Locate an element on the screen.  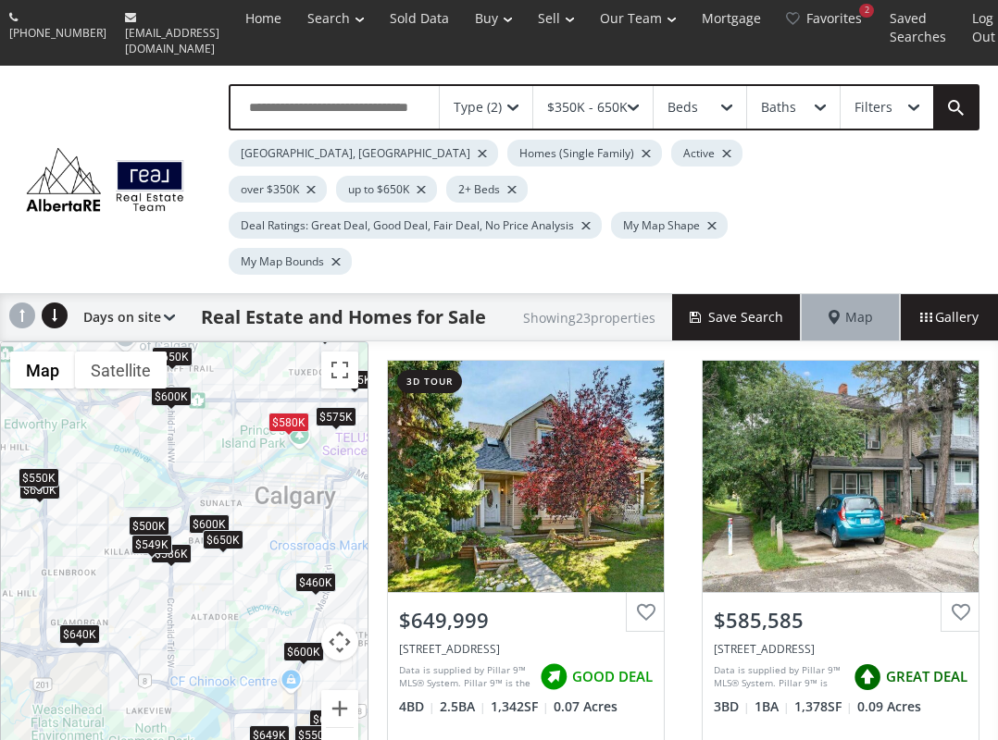
div: Type (2) is located at coordinates (478, 107).